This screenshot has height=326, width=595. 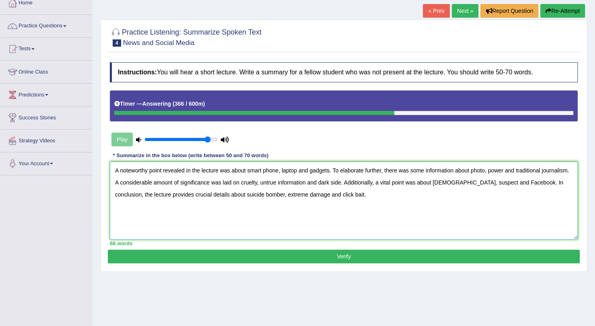 What do you see at coordinates (157, 104) in the screenshot?
I see `b: Answering` at bounding box center [157, 104].